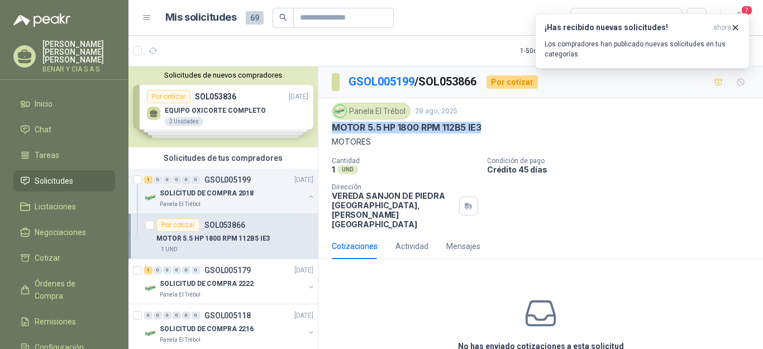  Describe the element at coordinates (413, 82) in the screenshot. I see `p: / SOL053866` at that location.